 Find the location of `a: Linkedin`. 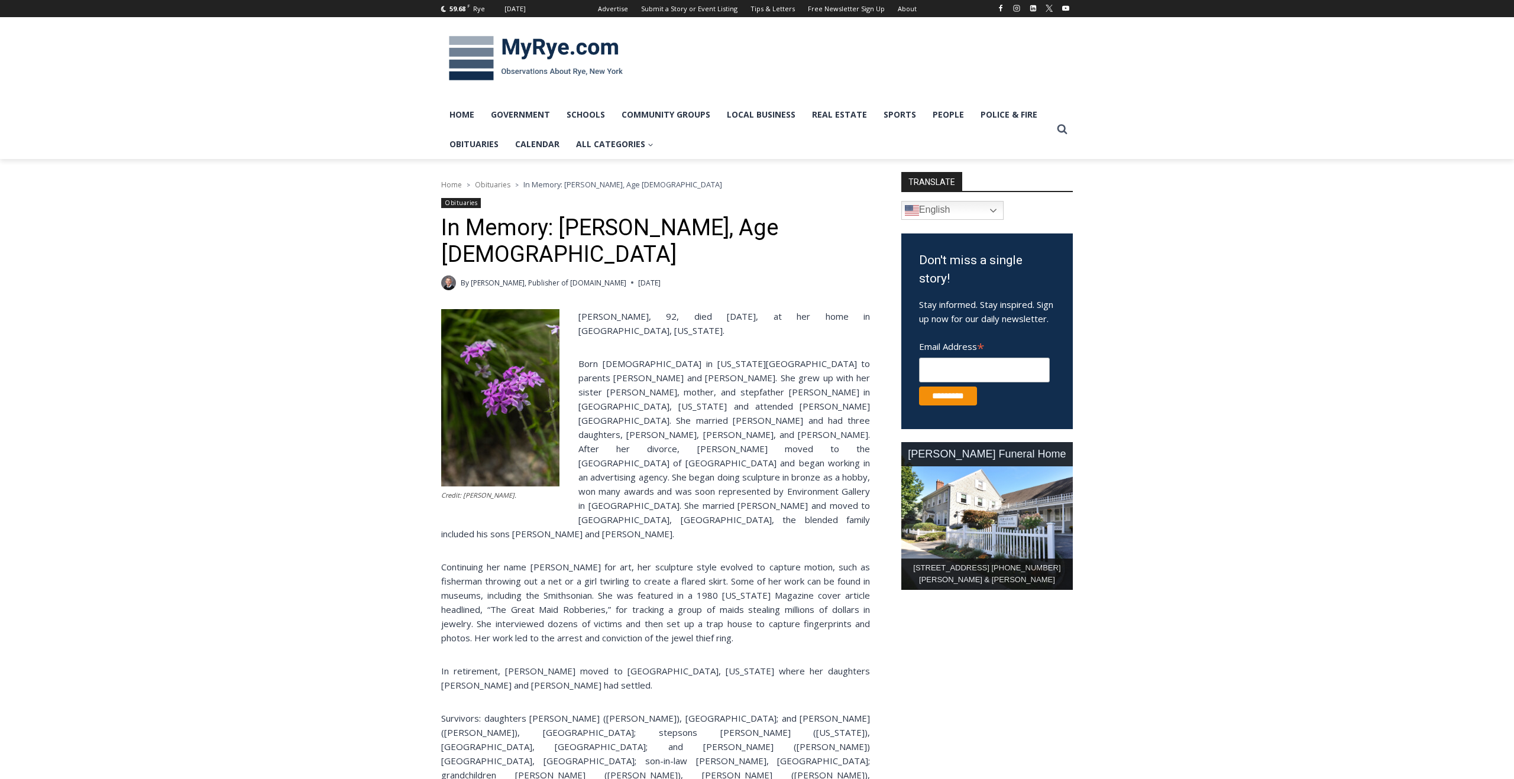

a: Linkedin is located at coordinates (1033, 8).